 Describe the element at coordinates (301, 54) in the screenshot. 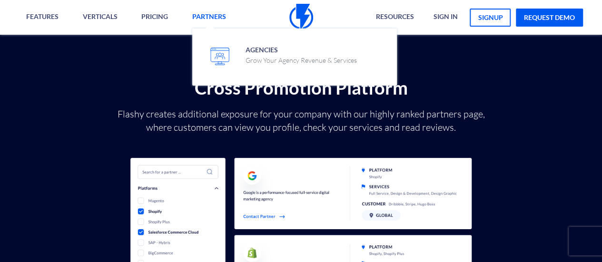

I see `span: Agencies` at that location.